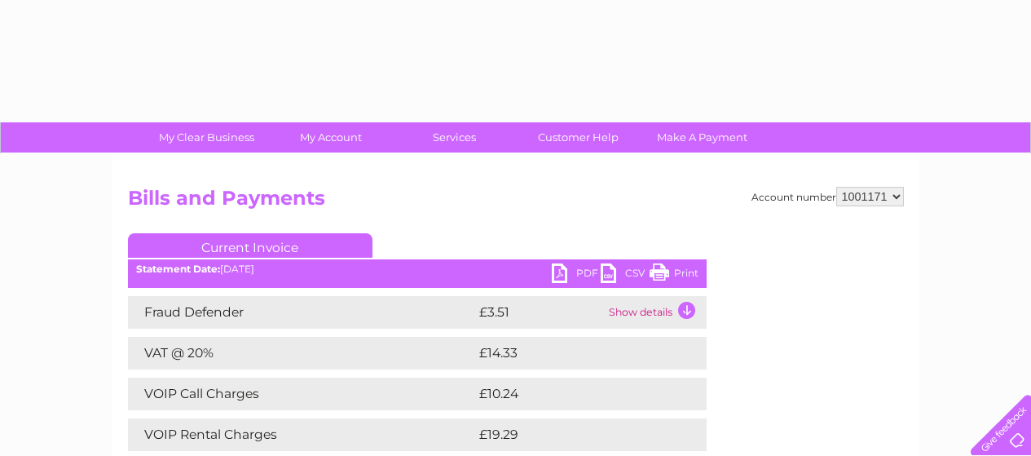 The height and width of the screenshot is (456, 1031). I want to click on a: PDF, so click(576, 275).